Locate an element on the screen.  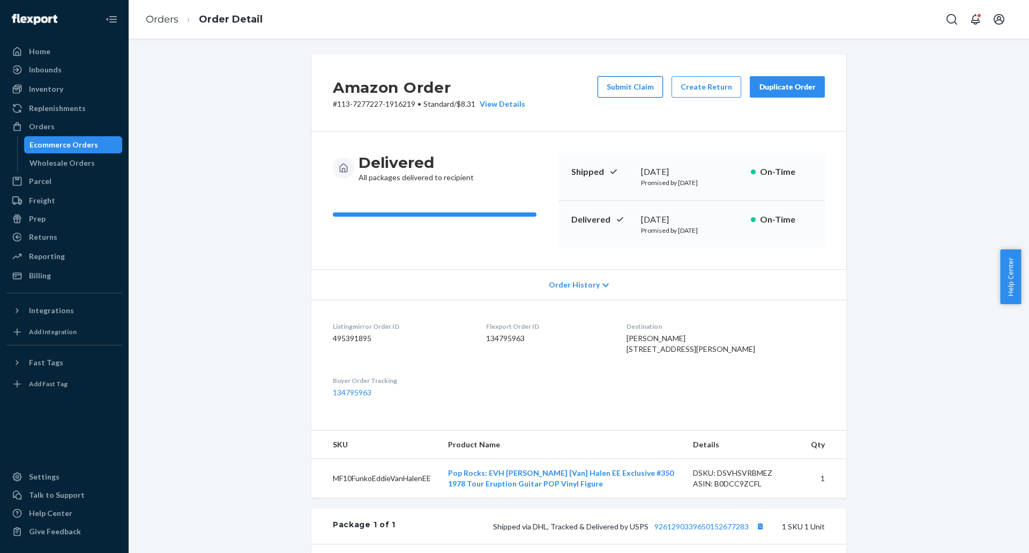
div: Wholesale Orders is located at coordinates (62, 163).